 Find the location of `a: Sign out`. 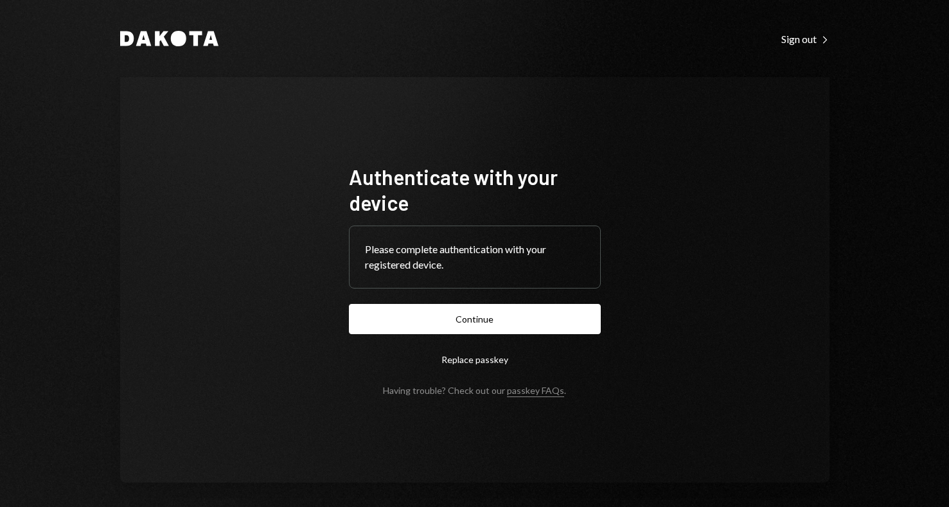

a: Sign out is located at coordinates (805, 39).